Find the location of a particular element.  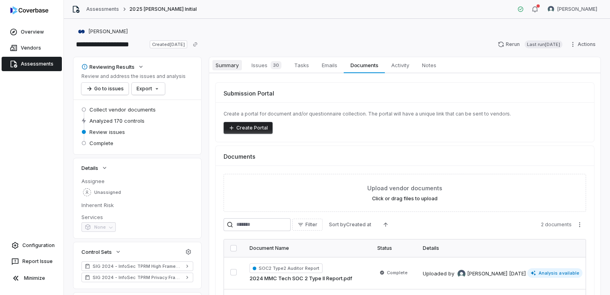

button: Copy link is located at coordinates (195, 44).